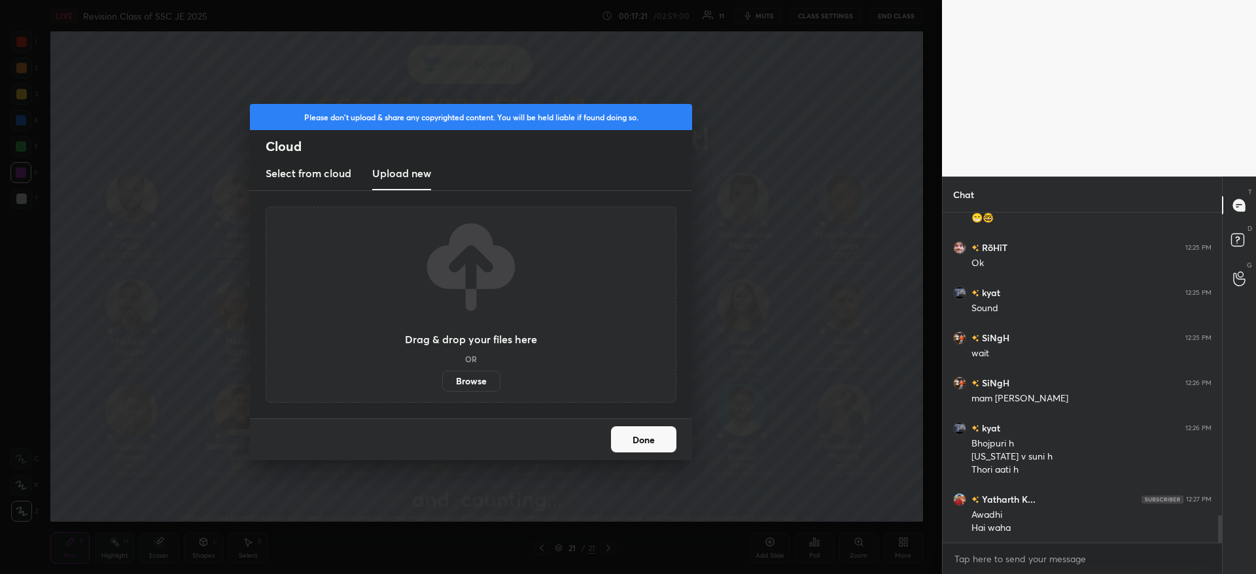  Describe the element at coordinates (1162, 500) in the screenshot. I see `img: 4P8fHbbgJtejmAAAAAElFTkSuQmCC` at that location.